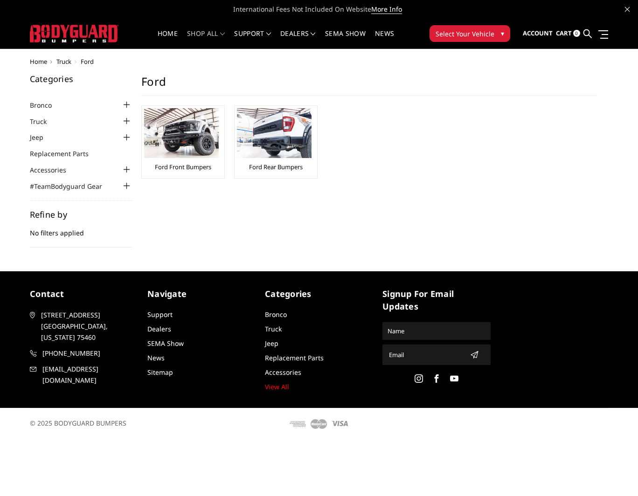  What do you see at coordinates (277, 386) in the screenshot?
I see `a: View All` at bounding box center [277, 386].